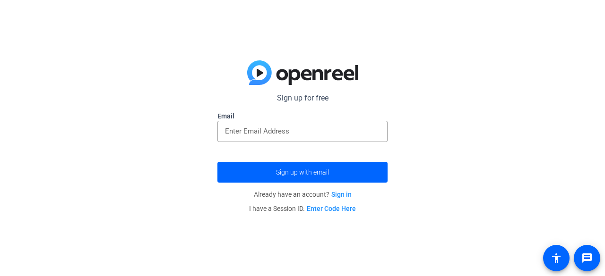 The width and height of the screenshot is (605, 276). I want to click on label: Email, so click(302, 116).